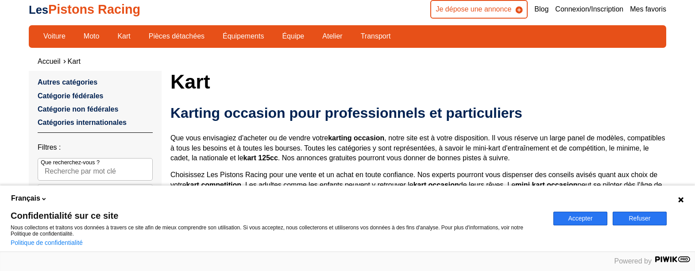 The image size is (695, 271). I want to click on strong: mini kart occasion, so click(547, 185).